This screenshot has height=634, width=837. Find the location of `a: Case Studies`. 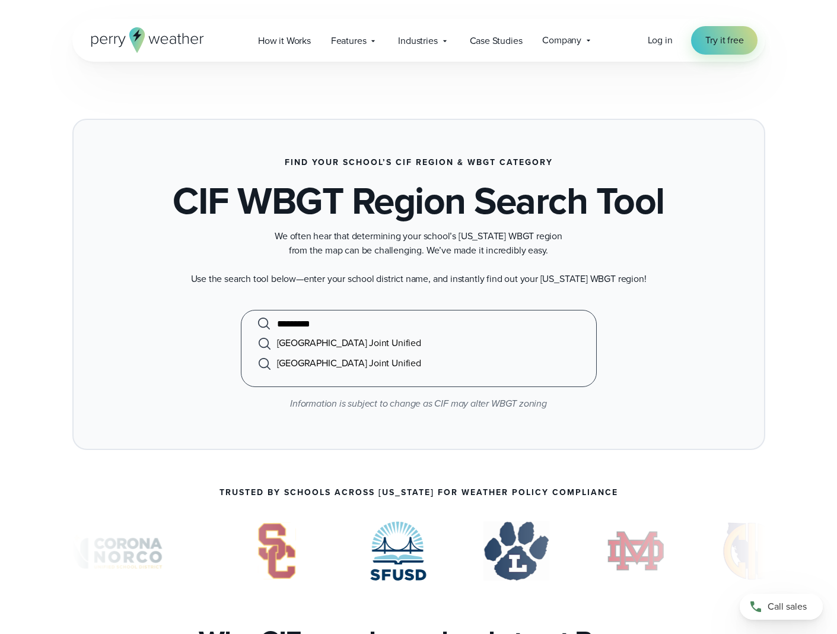

a: Case Studies is located at coordinates (496, 40).